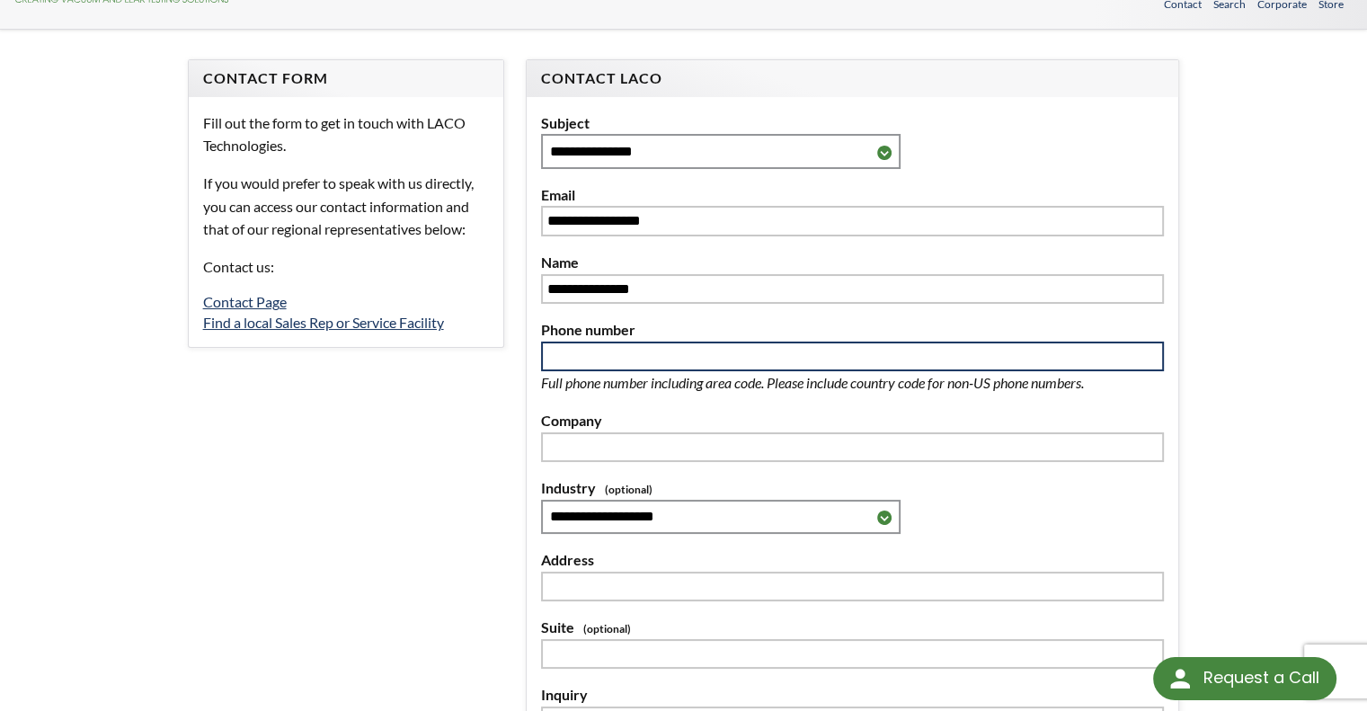  What do you see at coordinates (324, 322) in the screenshot?
I see `a: Find a local Sales Rep or Service Facility` at bounding box center [324, 322].